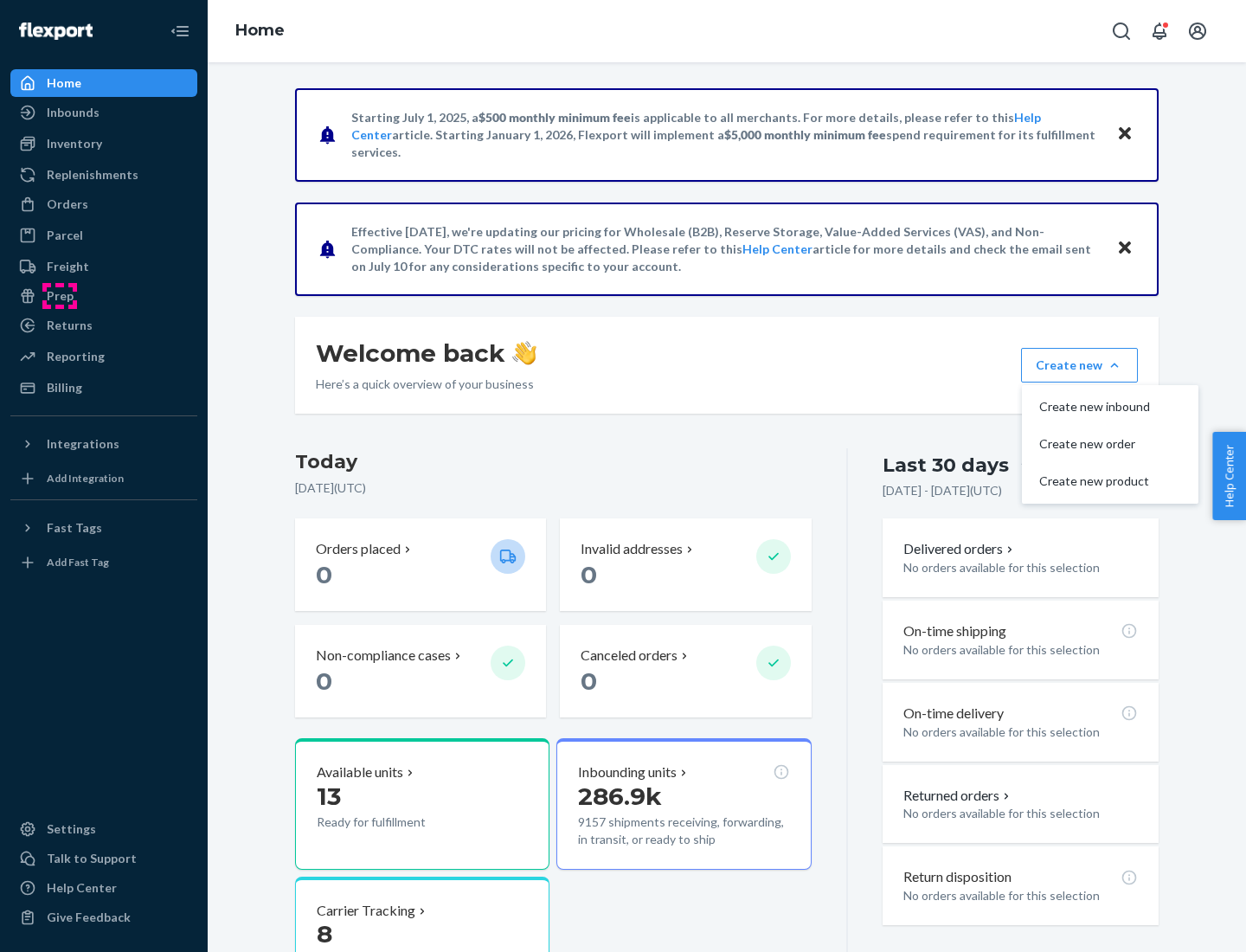  What do you see at coordinates (104, 325) in the screenshot?
I see `a: Returns` at bounding box center [104, 325].